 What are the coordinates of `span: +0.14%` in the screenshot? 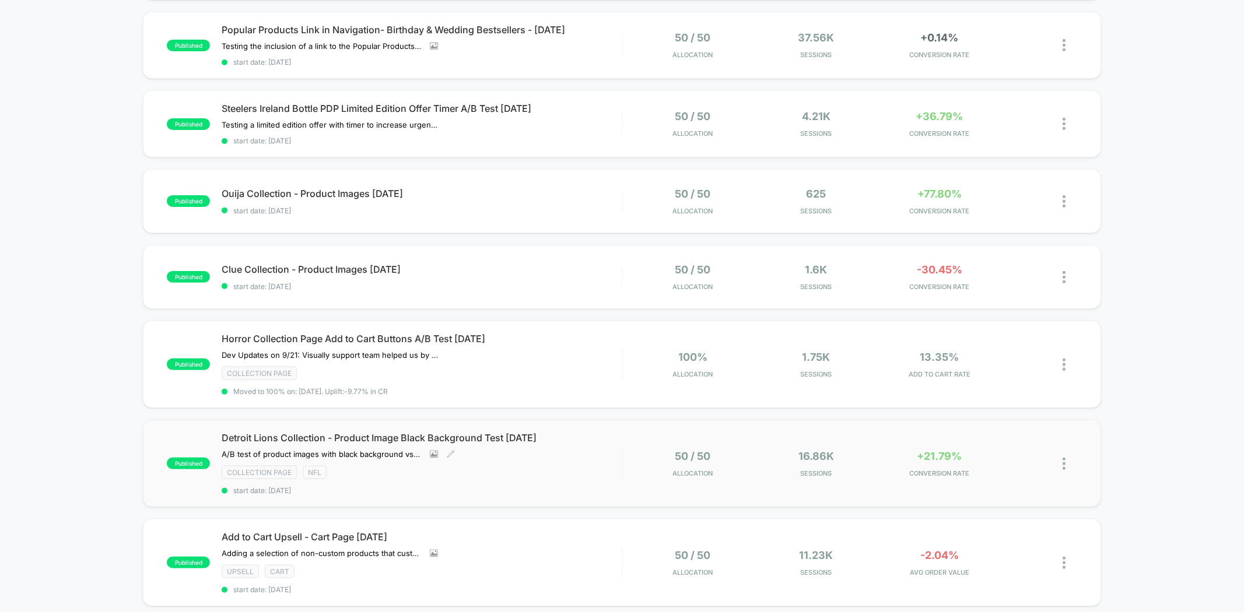 It's located at (940, 37).